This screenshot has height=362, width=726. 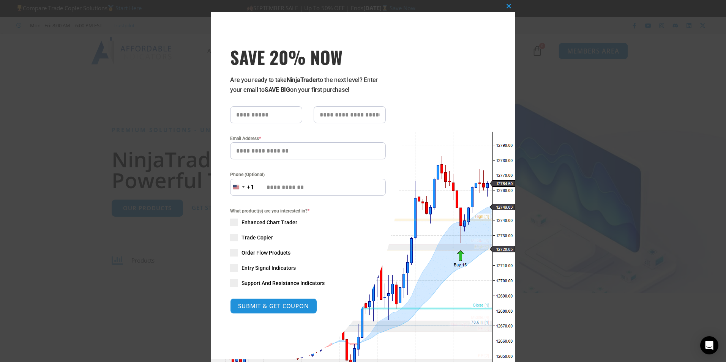 I want to click on span: Enhanced Chart Trader, so click(x=269, y=223).